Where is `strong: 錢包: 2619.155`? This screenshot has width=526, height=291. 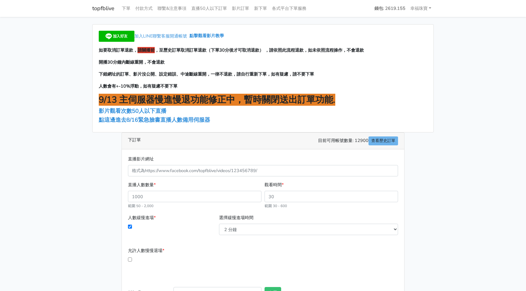 strong: 錢包: 2619.155 is located at coordinates (390, 8).